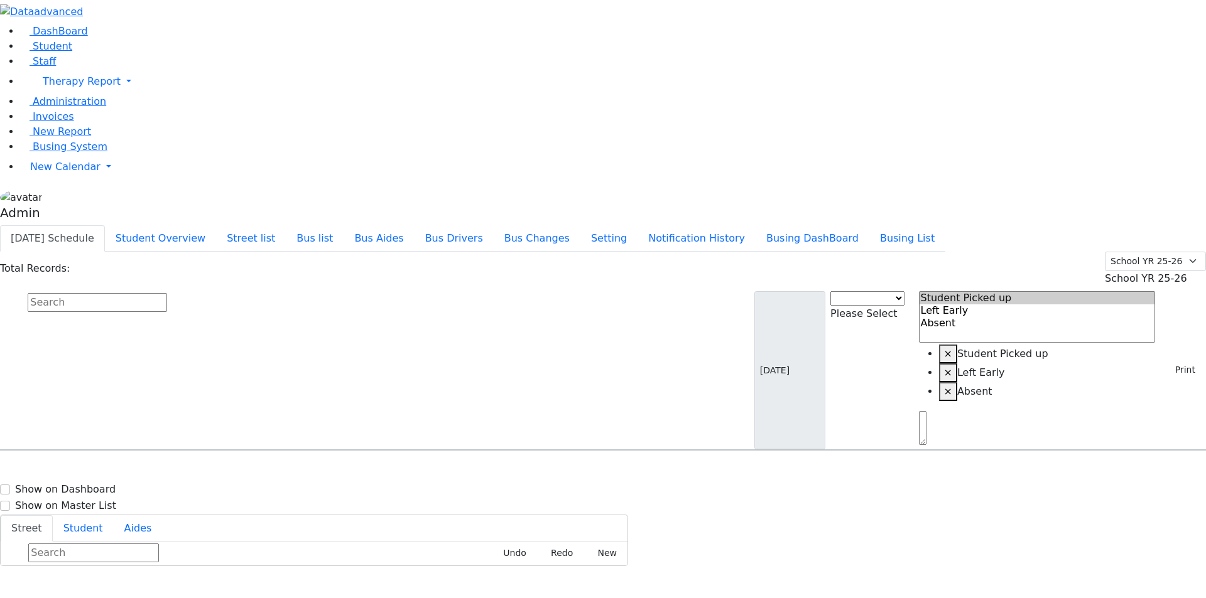 This screenshot has height=598, width=1206. What do you see at coordinates (613, 167) in the screenshot?
I see `a: New Calendar` at bounding box center [613, 167].